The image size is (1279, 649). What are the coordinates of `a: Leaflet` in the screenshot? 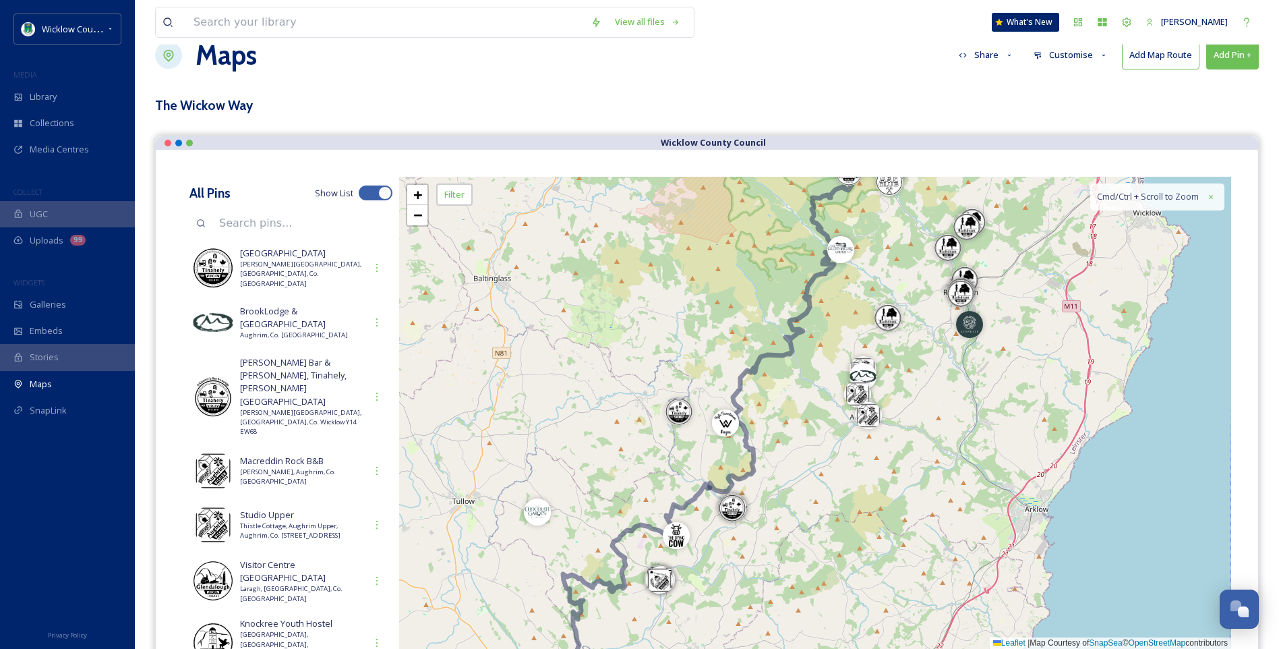 It's located at (1009, 643).